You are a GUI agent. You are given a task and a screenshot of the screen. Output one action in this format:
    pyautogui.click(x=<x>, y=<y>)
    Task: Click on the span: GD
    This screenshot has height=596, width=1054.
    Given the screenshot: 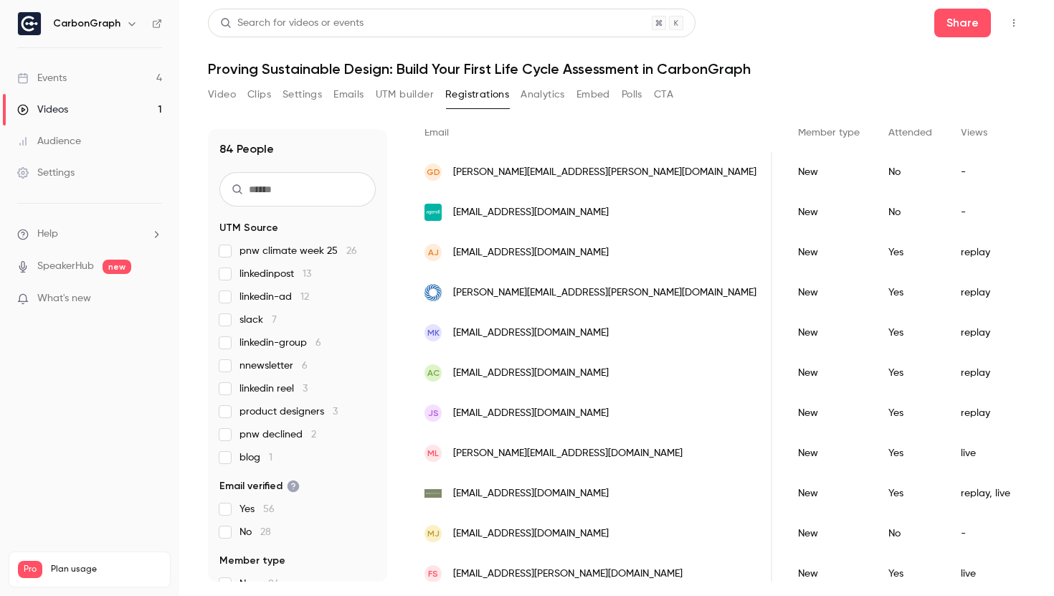 What is the action you would take?
    pyautogui.click(x=433, y=172)
    